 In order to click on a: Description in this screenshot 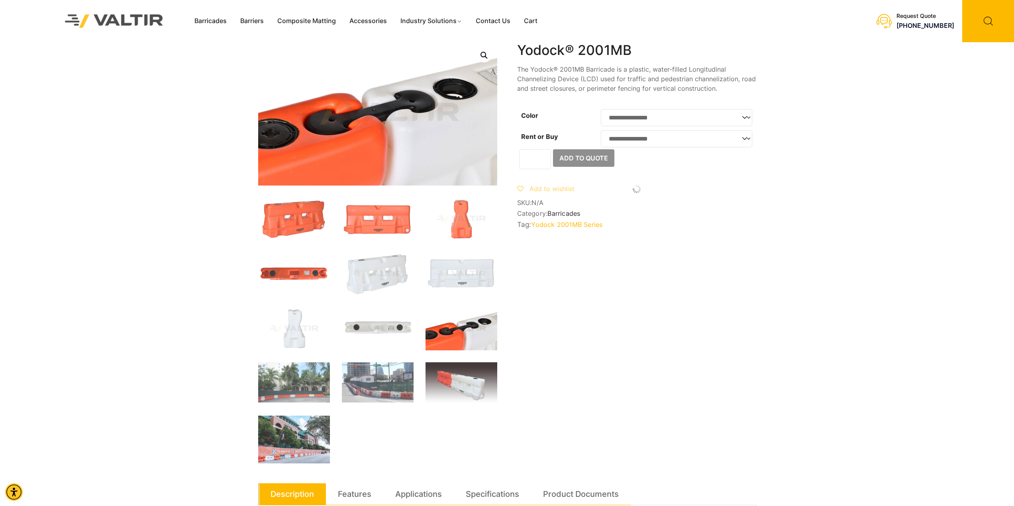, I will do `click(292, 494)`.